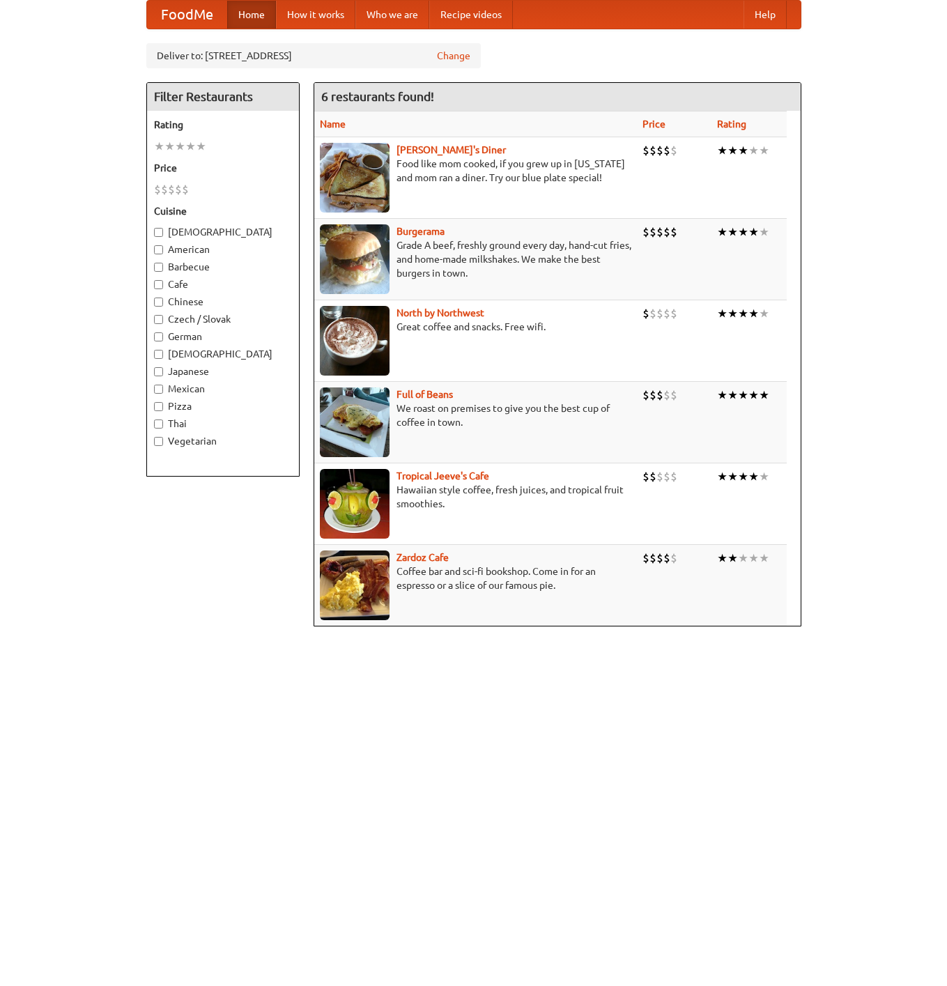 The height and width of the screenshot is (986, 947). What do you see at coordinates (158, 336) in the screenshot?
I see `input: German` at bounding box center [158, 336].